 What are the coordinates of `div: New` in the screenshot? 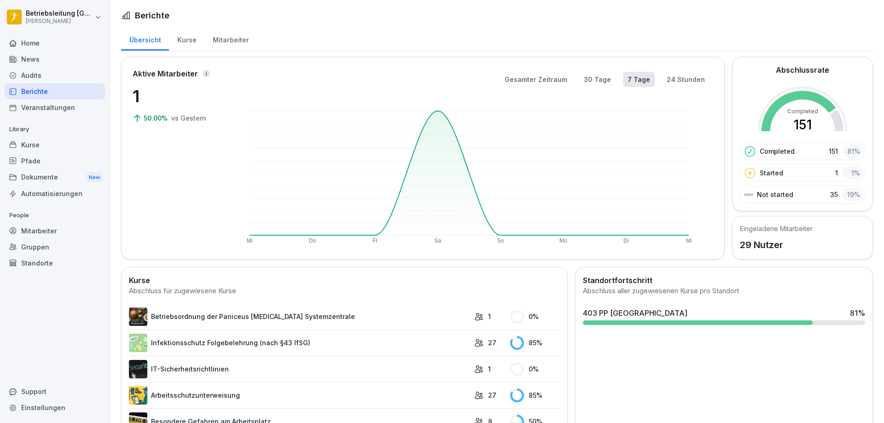 It's located at (94, 177).